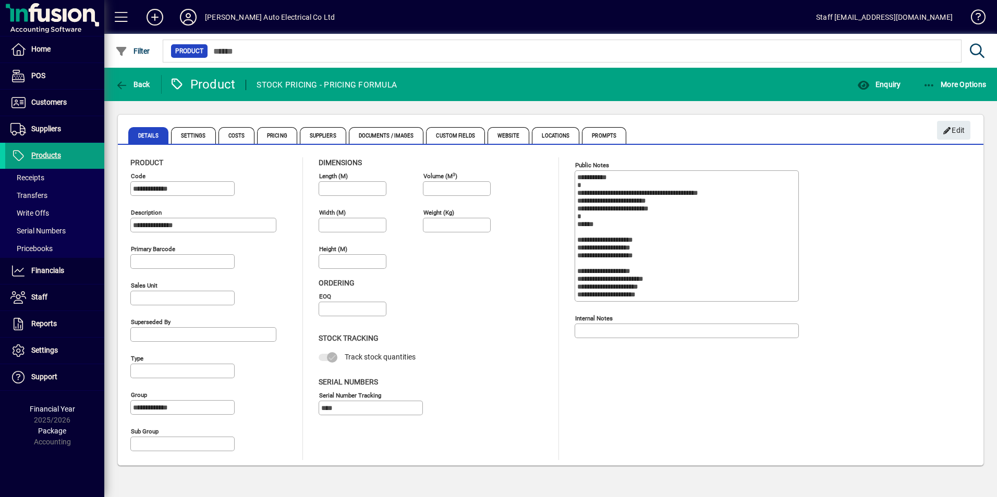 The width and height of the screenshot is (997, 497). I want to click on span: Documents / Images, so click(386, 136).